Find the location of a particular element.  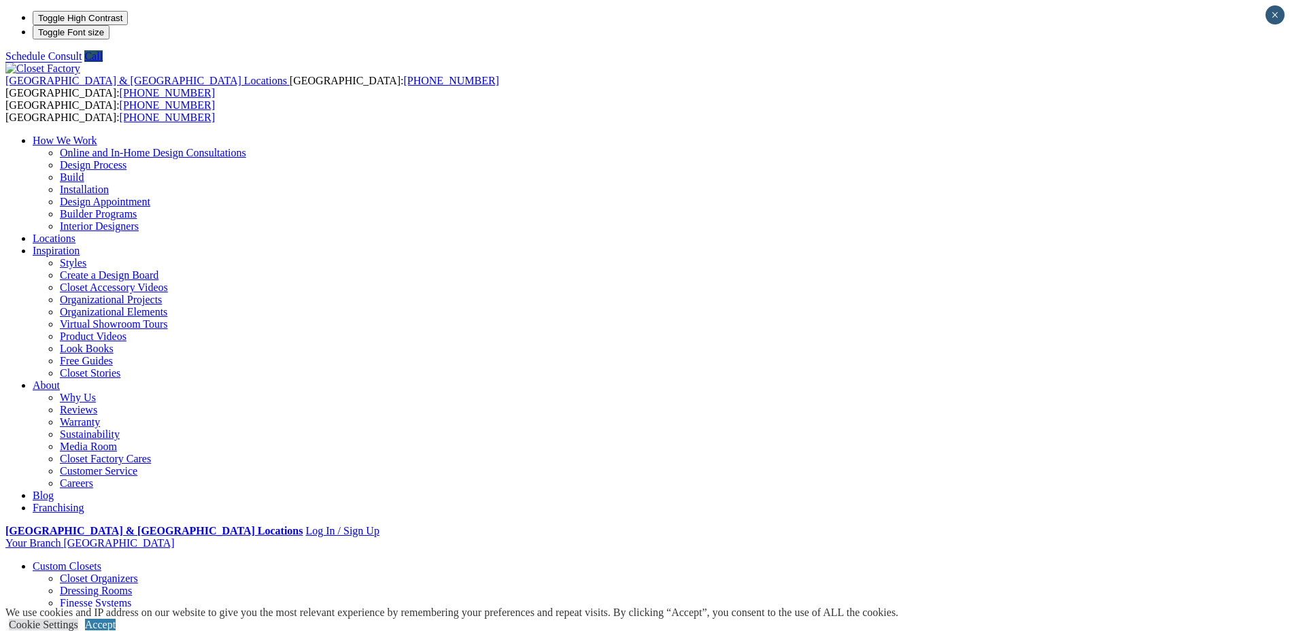

a: Careers is located at coordinates (76, 483).